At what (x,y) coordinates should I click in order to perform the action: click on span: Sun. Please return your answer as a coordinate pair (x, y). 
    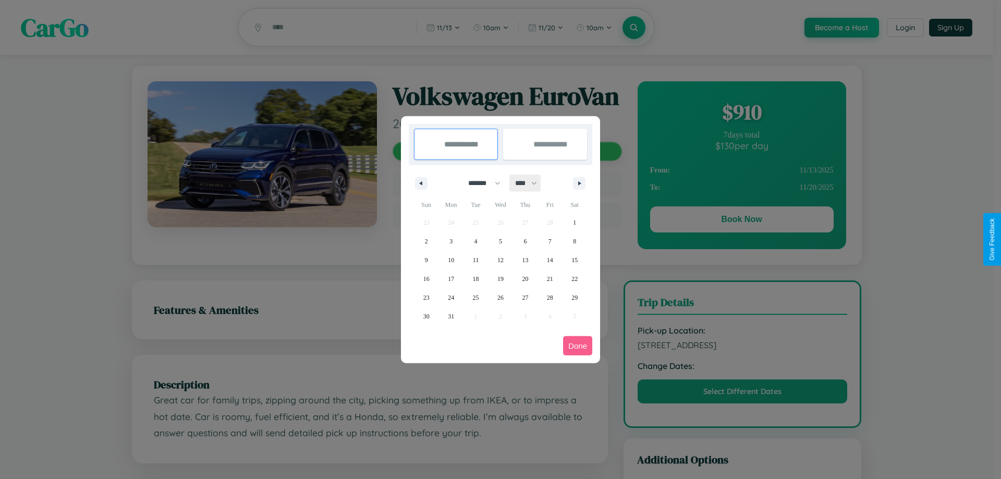
    Looking at the image, I should click on (426, 205).